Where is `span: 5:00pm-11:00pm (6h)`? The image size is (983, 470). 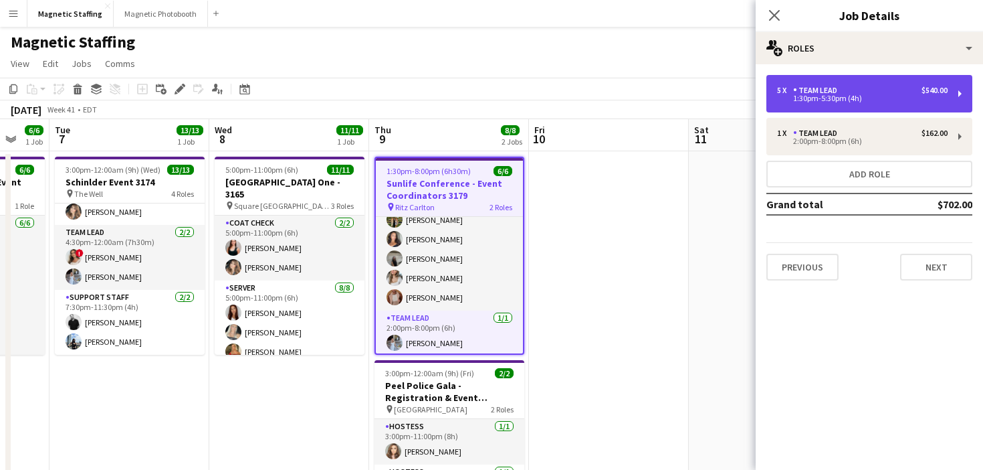
span: 5:00pm-11:00pm (6h) is located at coordinates (262, 169).